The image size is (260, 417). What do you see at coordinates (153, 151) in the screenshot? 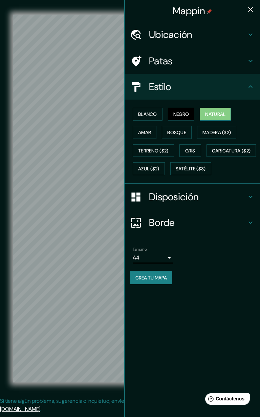
I see `font: Terreno ($2)` at bounding box center [153, 151].